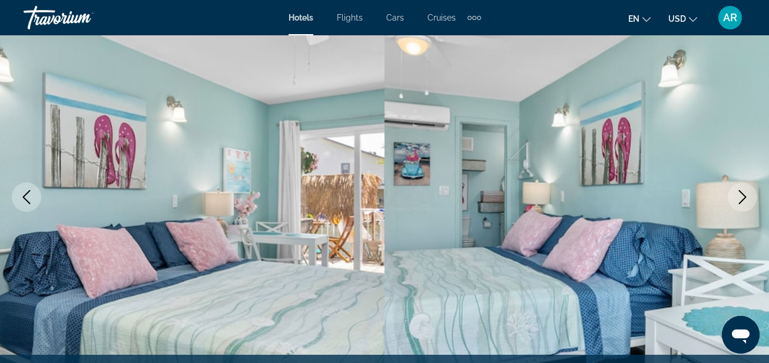 This screenshot has height=363, width=769. What do you see at coordinates (730, 18) in the screenshot?
I see `button: User Menu` at bounding box center [730, 18].